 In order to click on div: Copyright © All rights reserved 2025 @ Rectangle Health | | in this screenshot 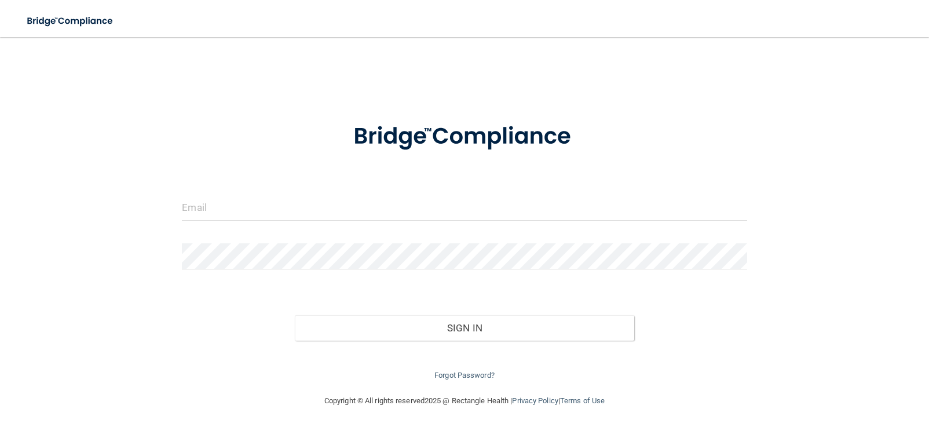, I will do `click(464, 401)`.